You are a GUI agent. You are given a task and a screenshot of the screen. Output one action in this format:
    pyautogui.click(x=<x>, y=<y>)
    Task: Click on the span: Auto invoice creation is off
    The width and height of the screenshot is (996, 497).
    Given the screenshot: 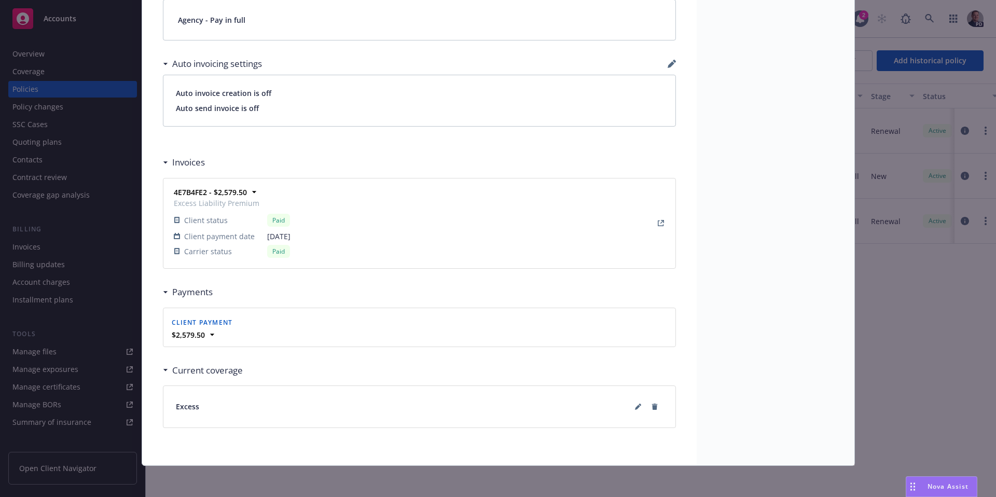 What is the action you would take?
    pyautogui.click(x=419, y=93)
    